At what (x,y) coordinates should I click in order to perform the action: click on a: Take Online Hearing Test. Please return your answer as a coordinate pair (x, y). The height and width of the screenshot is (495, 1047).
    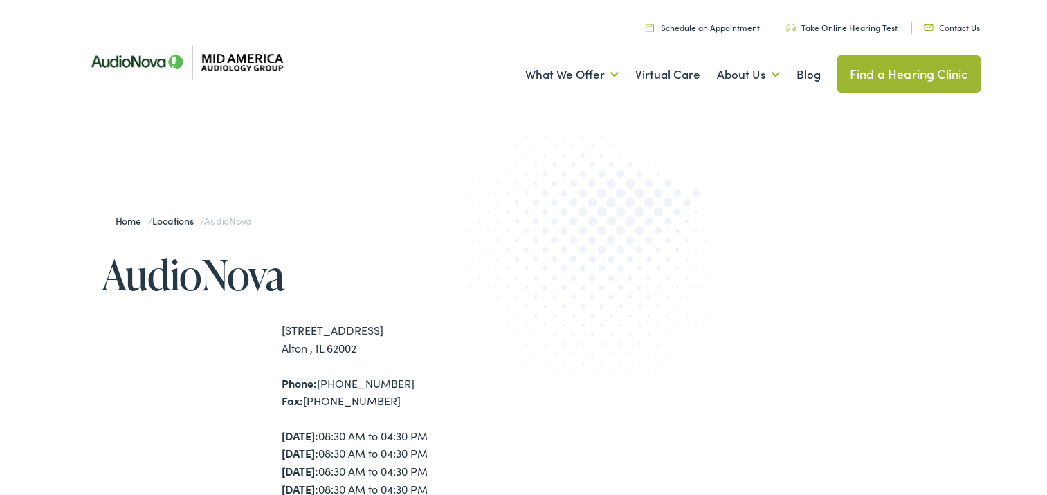
    Looking at the image, I should click on (841, 27).